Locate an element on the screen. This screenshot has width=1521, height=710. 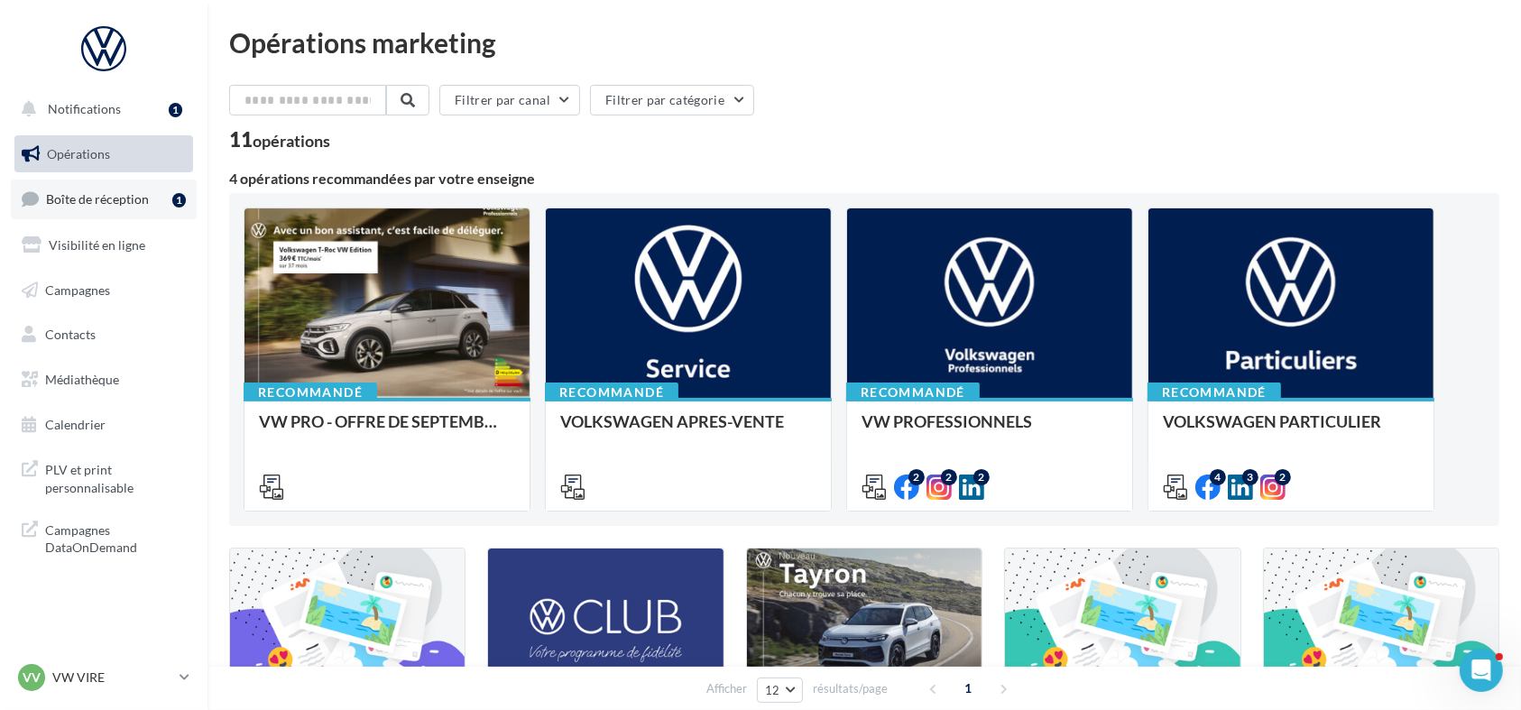
button: Notifications 1 is located at coordinates (100, 109).